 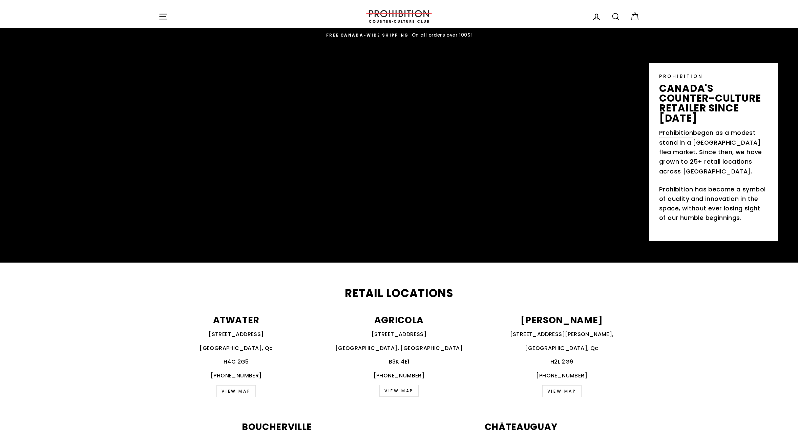 I want to click on p: B3K 4E1, so click(x=399, y=362).